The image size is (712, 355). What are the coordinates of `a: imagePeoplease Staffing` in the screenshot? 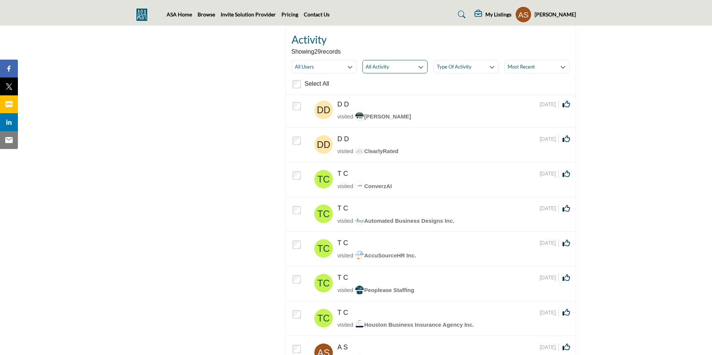 It's located at (384, 291).